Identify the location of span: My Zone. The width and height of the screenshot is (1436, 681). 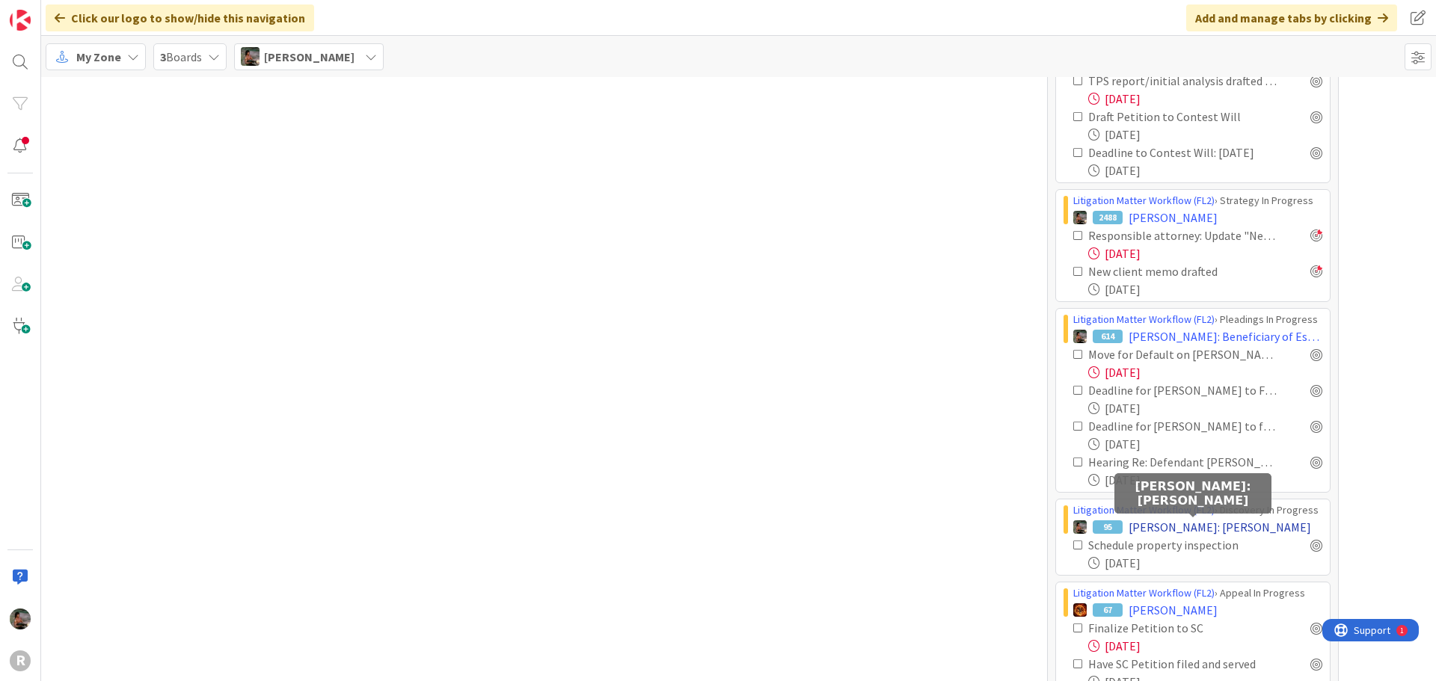
(99, 57).